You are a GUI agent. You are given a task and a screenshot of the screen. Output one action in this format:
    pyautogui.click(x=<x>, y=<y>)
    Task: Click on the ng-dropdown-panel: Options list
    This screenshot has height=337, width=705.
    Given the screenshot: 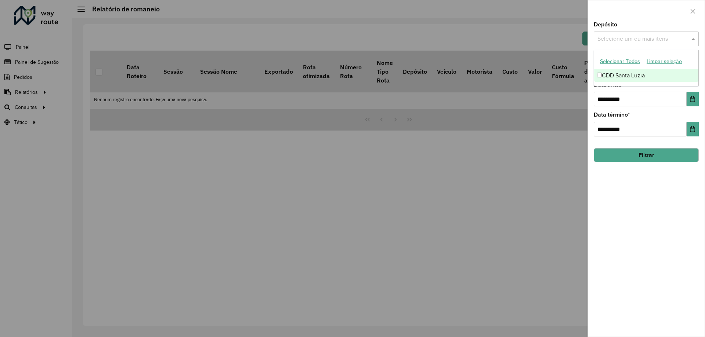 What is the action you would take?
    pyautogui.click(x=646, y=68)
    